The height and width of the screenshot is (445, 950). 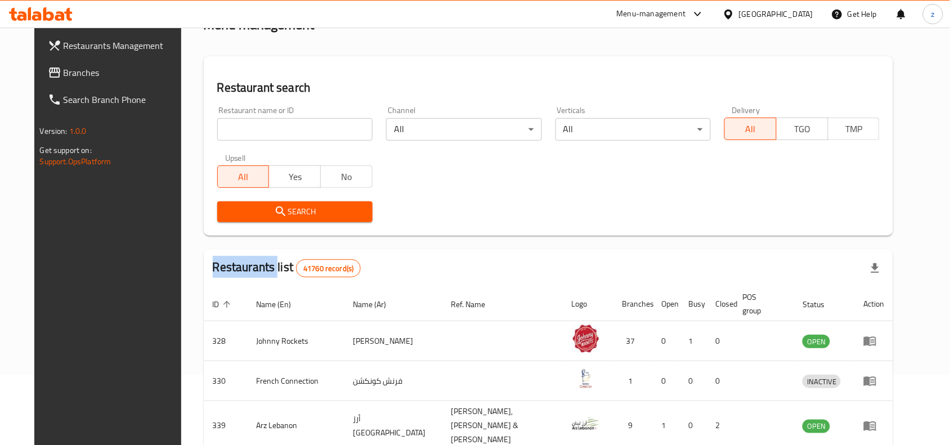 What do you see at coordinates (296, 341) in the screenshot?
I see `td: Johnny Rockets` at bounding box center [296, 341].